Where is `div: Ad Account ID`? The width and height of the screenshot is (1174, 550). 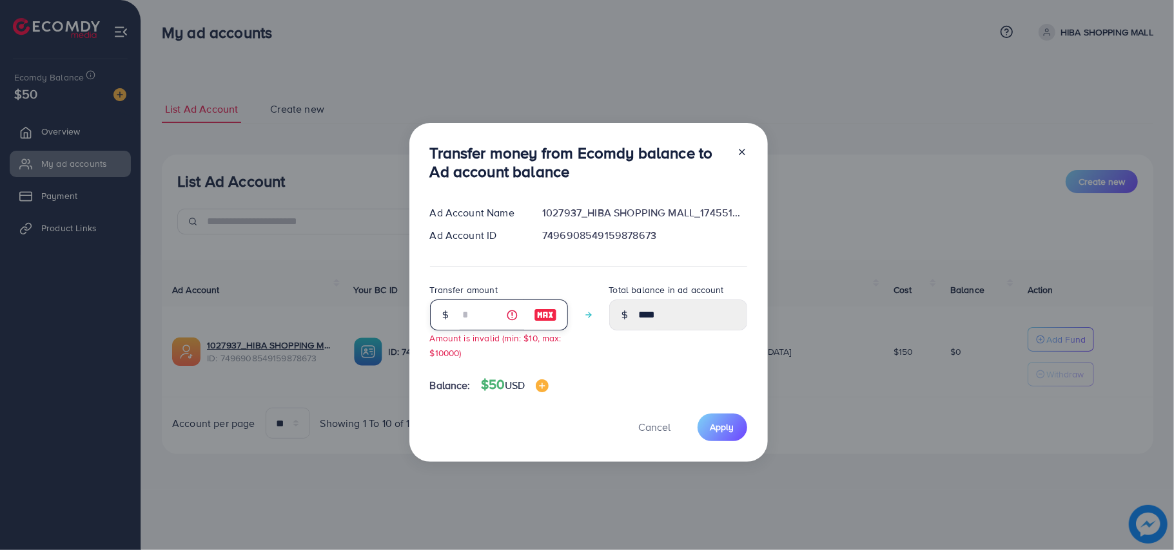
div: Ad Account ID is located at coordinates (476, 235).